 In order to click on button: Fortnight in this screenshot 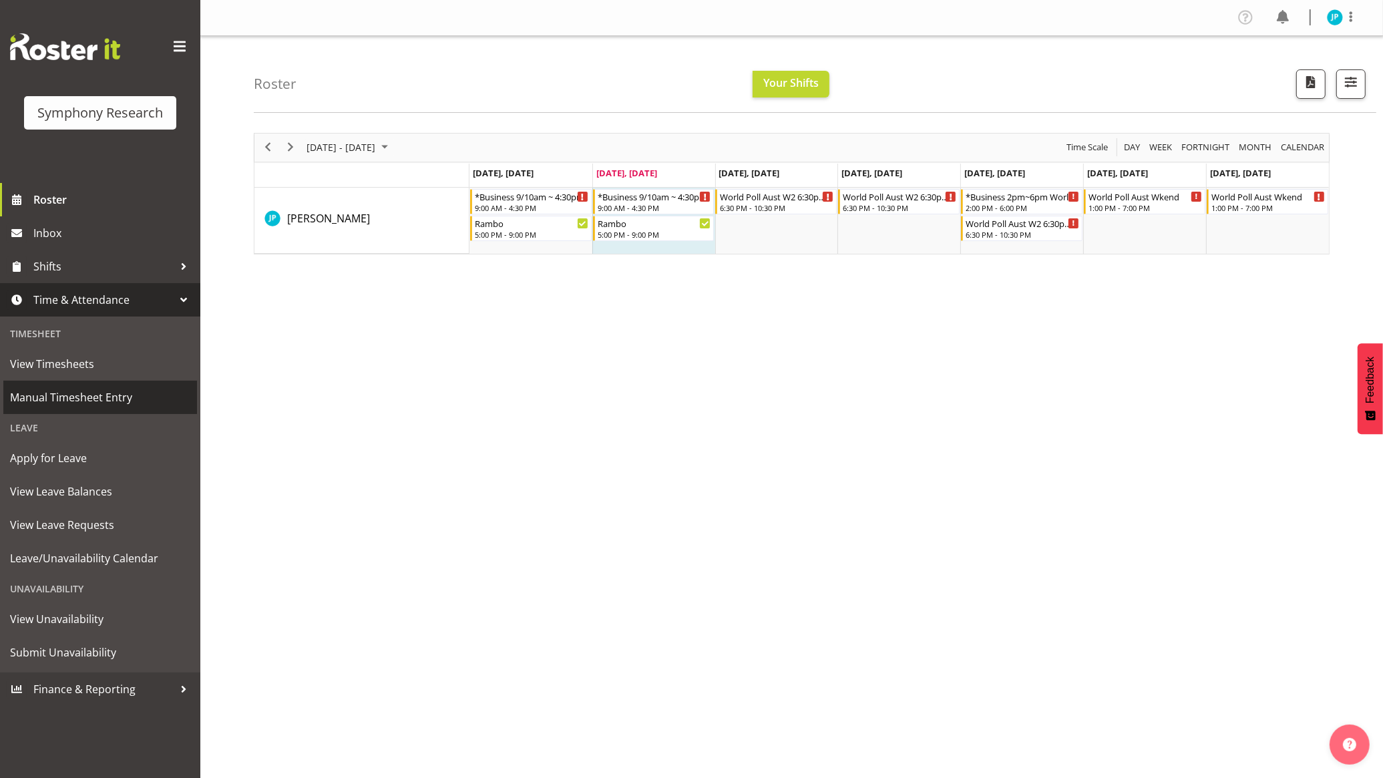, I will do `click(1205, 147)`.